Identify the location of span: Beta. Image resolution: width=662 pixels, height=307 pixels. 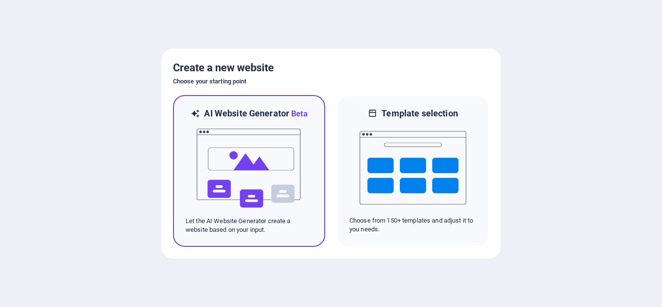
(298, 113).